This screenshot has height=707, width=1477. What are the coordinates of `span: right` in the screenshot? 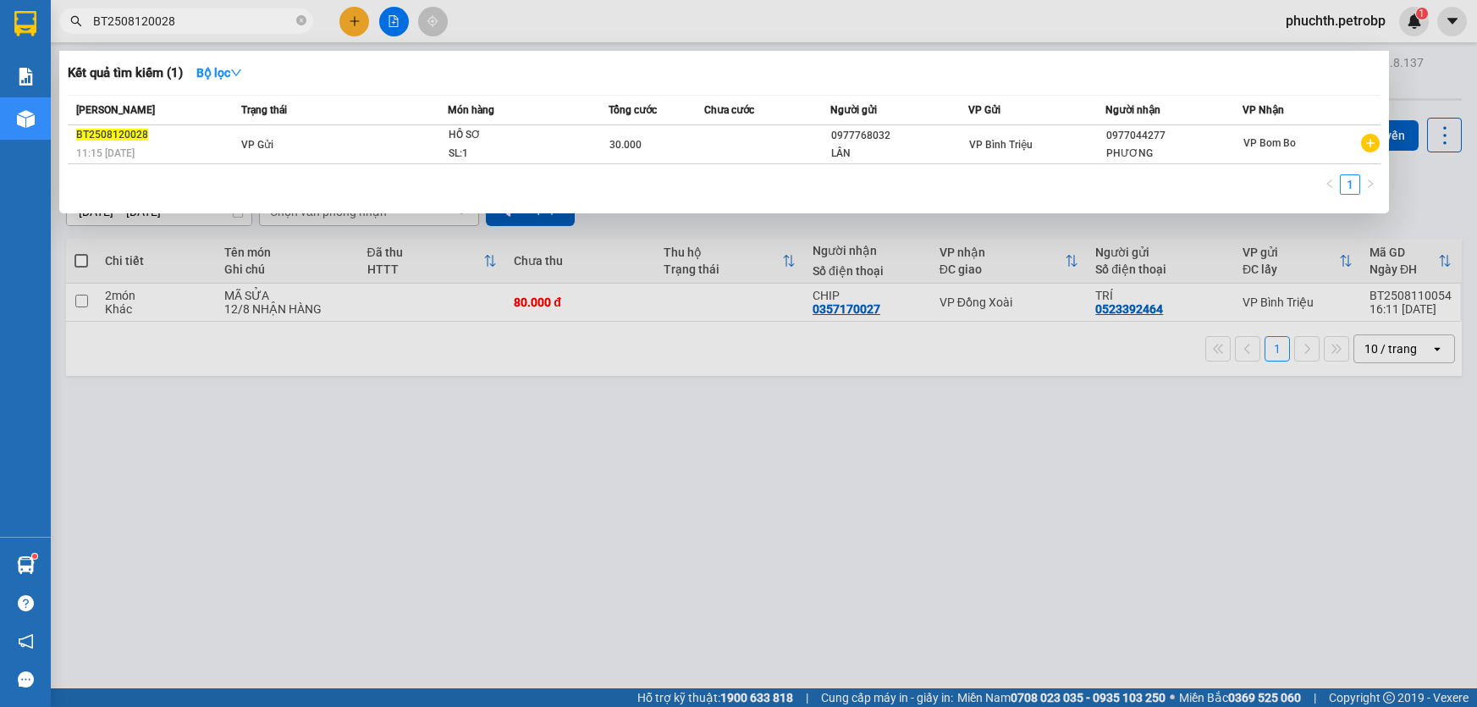 It's located at (1371, 184).